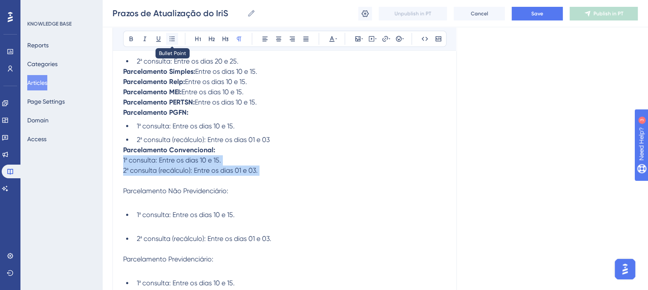 This screenshot has height=290, width=648. Describe the element at coordinates (609, 14) in the screenshot. I see `span: Publish in PT` at that location.